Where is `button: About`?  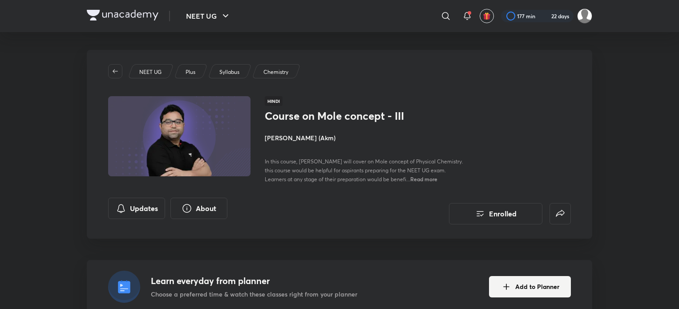
button: About is located at coordinates (199, 208).